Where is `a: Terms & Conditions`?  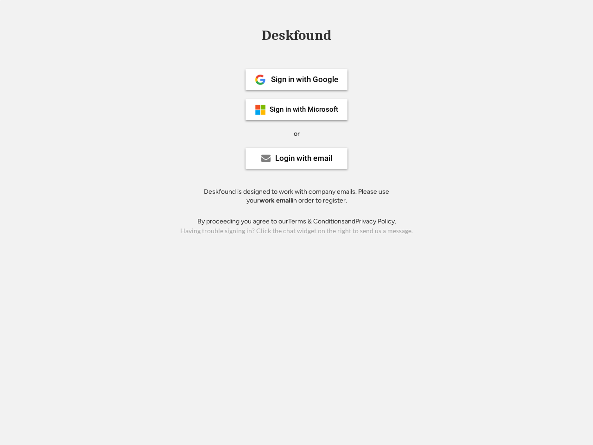
a: Terms & Conditions is located at coordinates (316, 221).